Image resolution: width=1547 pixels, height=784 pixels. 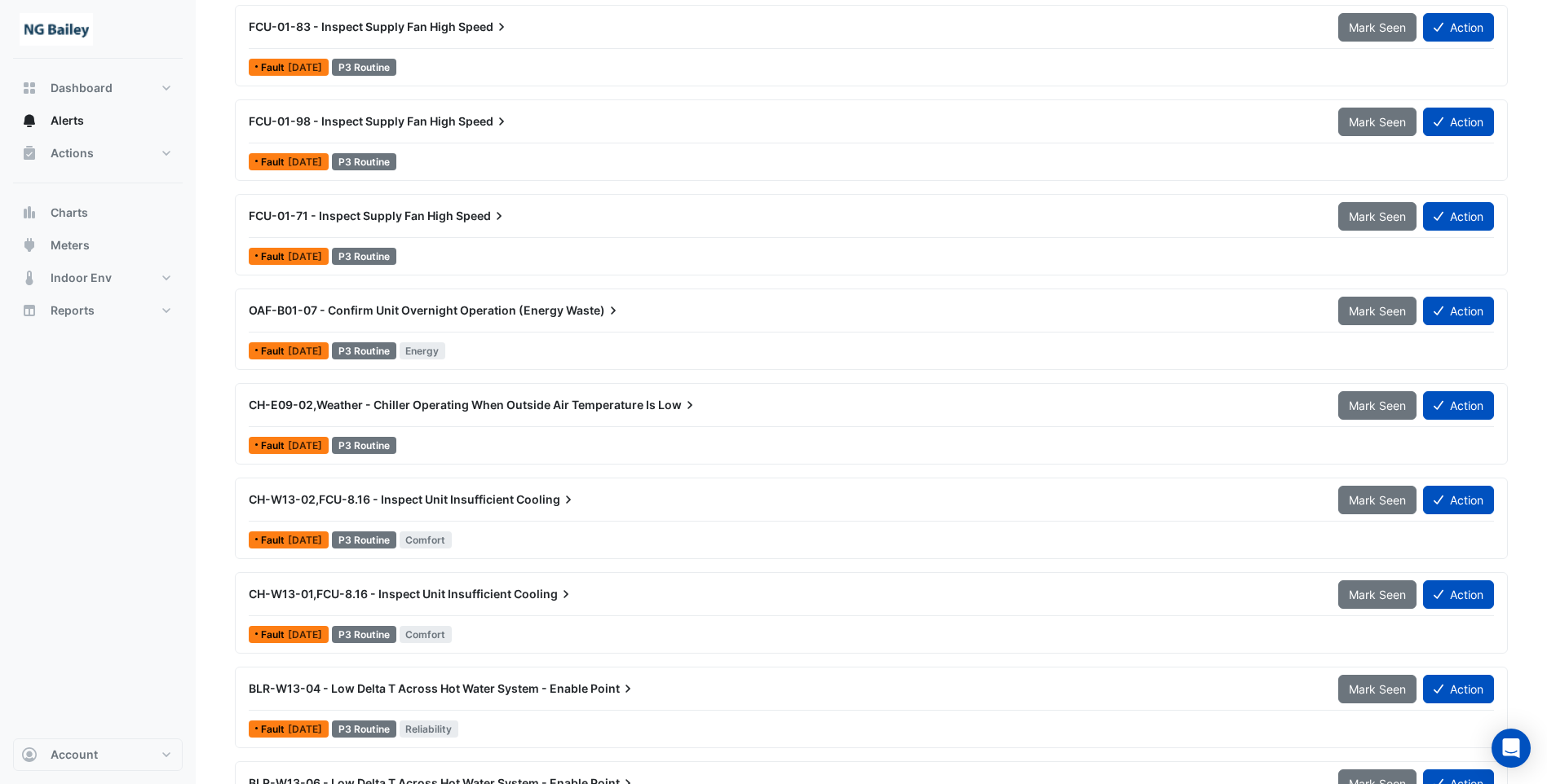 What do you see at coordinates (613, 689) in the screenshot?
I see `span: Point` at bounding box center [613, 689].